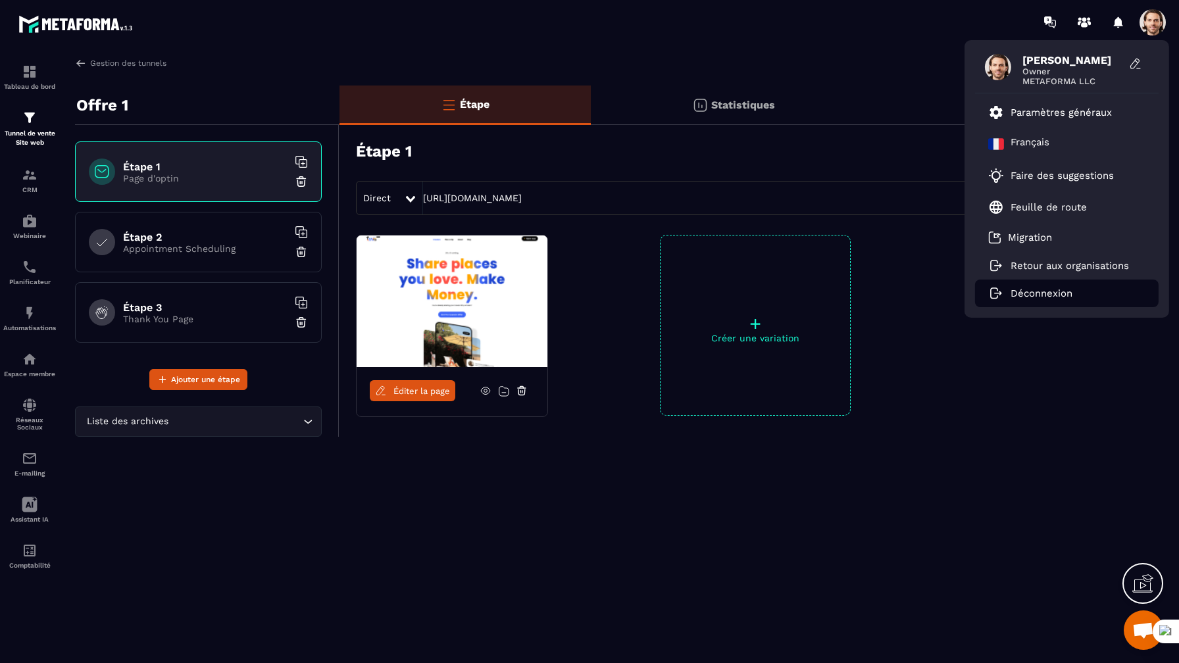 The height and width of the screenshot is (663, 1179). What do you see at coordinates (474, 104) in the screenshot?
I see `p: Étape` at bounding box center [474, 104].